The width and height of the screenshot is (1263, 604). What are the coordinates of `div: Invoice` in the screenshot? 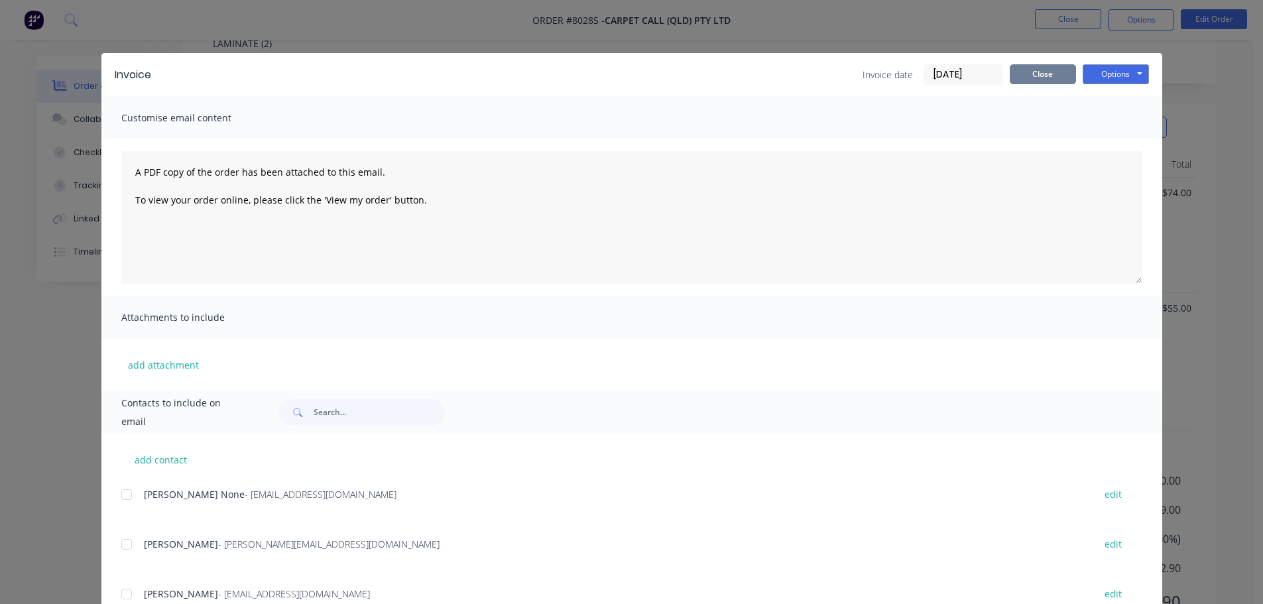 It's located at (133, 75).